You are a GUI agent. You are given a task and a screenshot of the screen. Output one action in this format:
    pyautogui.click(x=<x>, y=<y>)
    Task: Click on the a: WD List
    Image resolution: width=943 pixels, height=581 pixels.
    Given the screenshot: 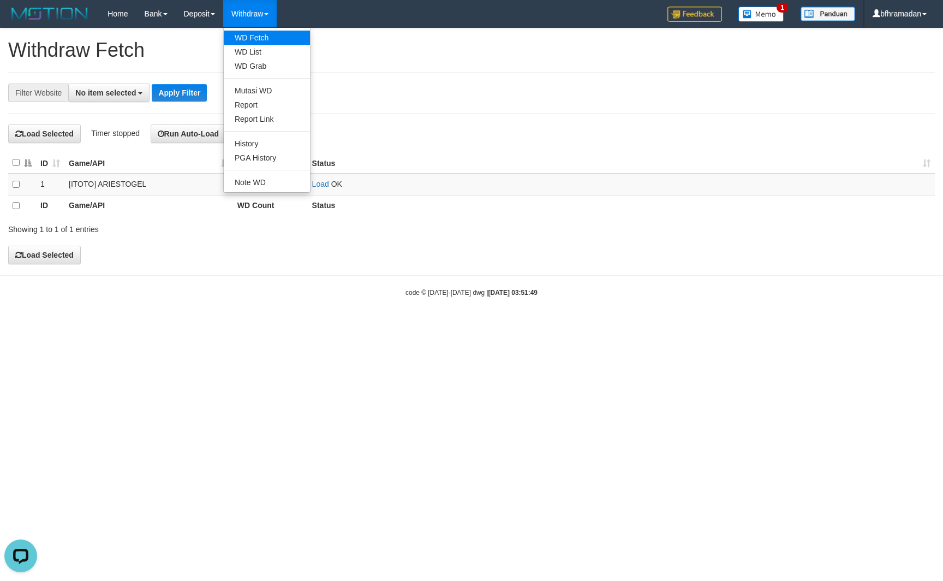 What is the action you would take?
    pyautogui.click(x=267, y=52)
    